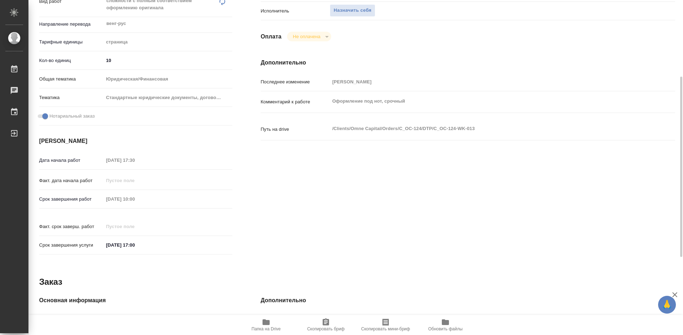 Image resolution: width=683 pixels, height=335 pixels. Describe the element at coordinates (326, 329) in the screenshot. I see `span: Скопировать бриф` at that location.